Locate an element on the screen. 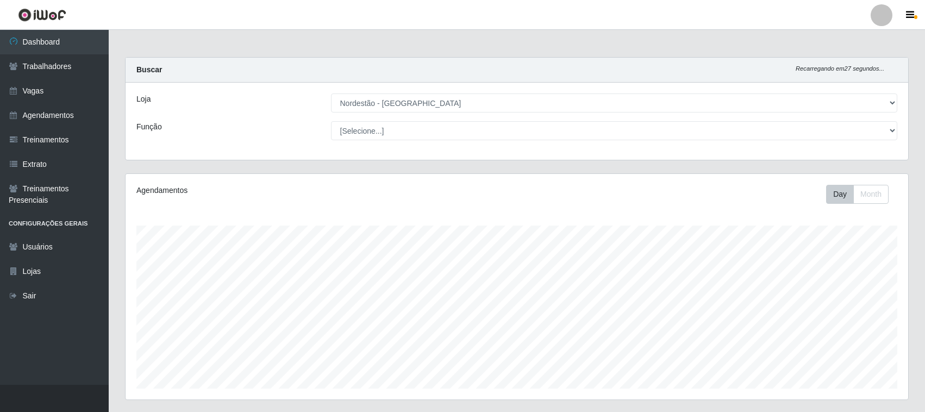  div: Agendamentos is located at coordinates (290, 190).